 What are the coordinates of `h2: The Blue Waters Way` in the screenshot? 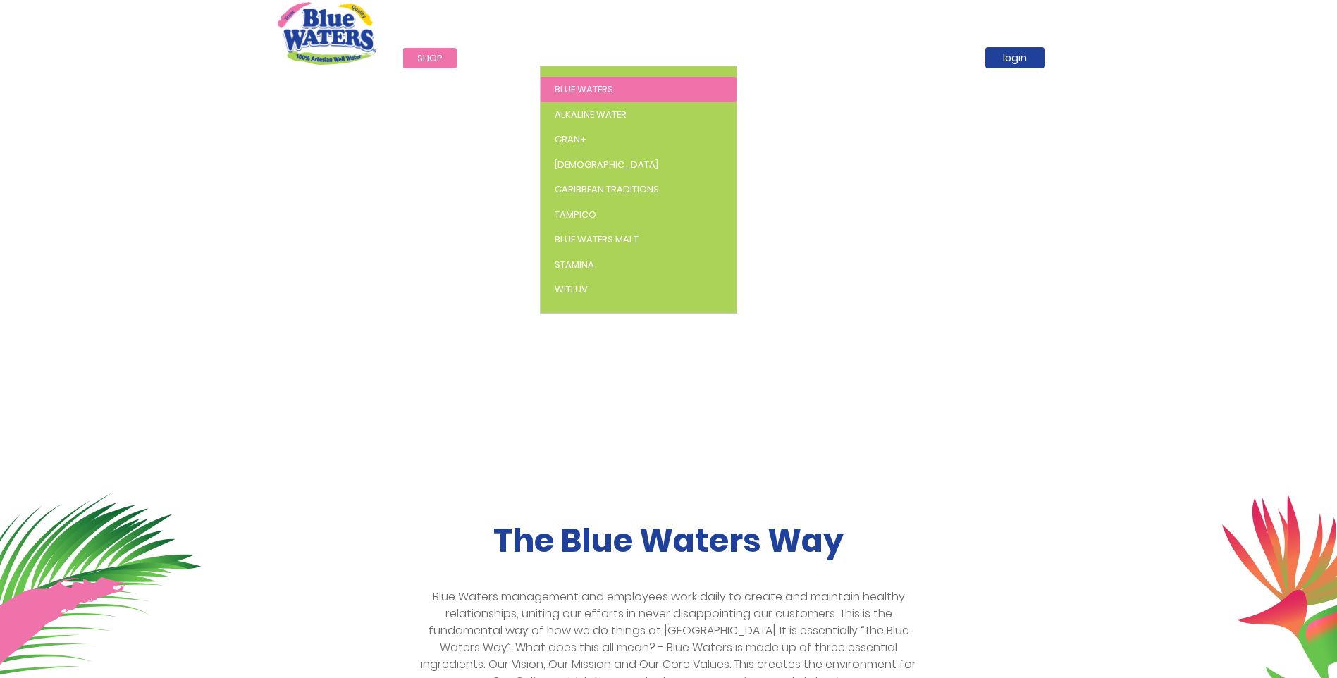 It's located at (669, 540).